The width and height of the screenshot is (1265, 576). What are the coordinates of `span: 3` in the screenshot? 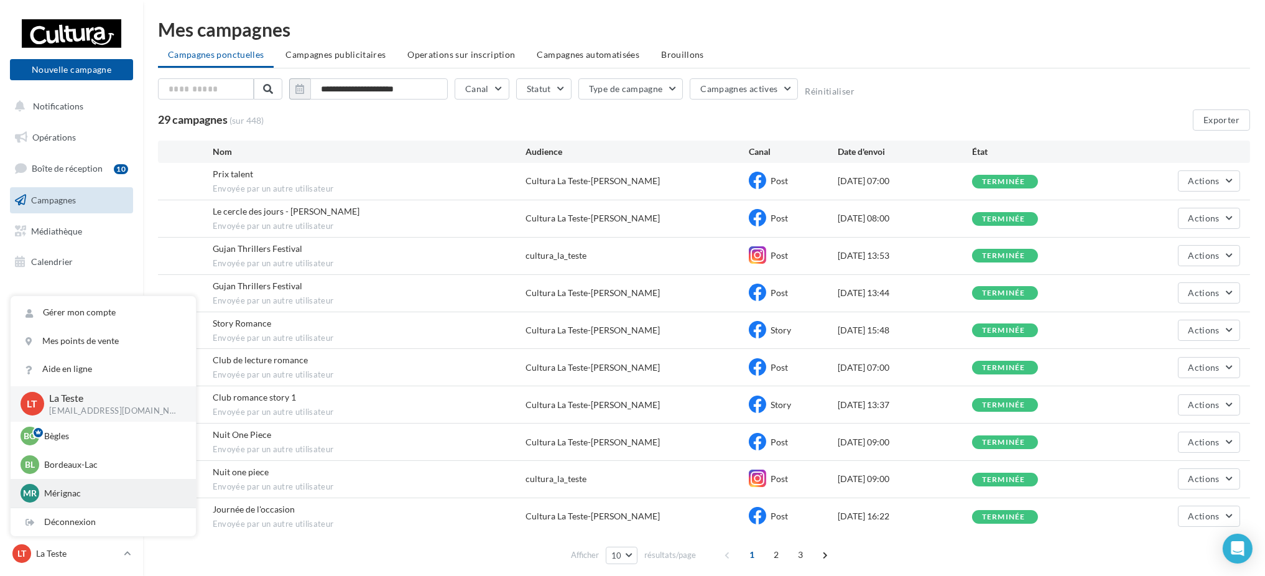 It's located at (800, 555).